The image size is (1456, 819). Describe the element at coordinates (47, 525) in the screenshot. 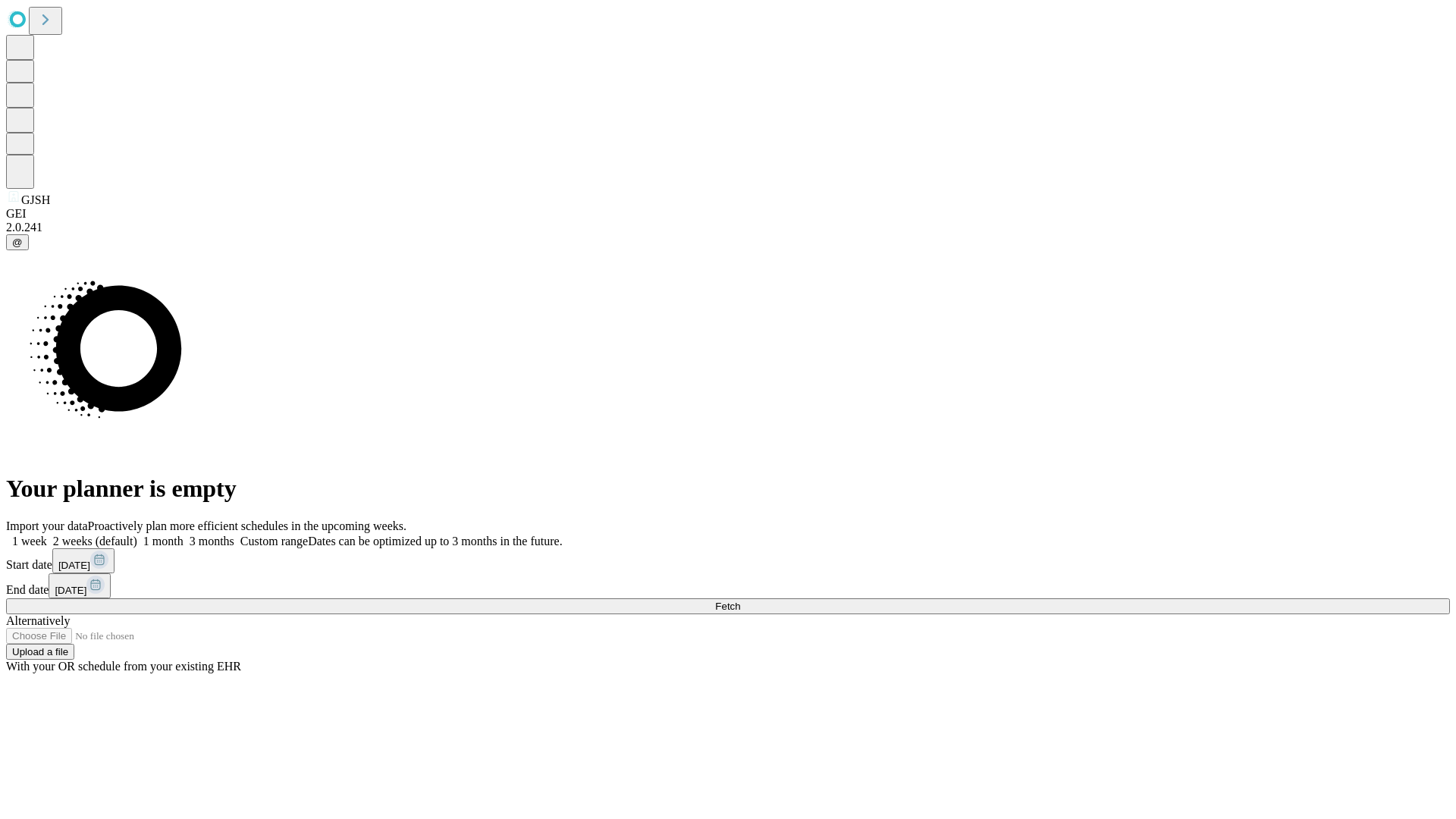

I see `span: Import your data` at that location.